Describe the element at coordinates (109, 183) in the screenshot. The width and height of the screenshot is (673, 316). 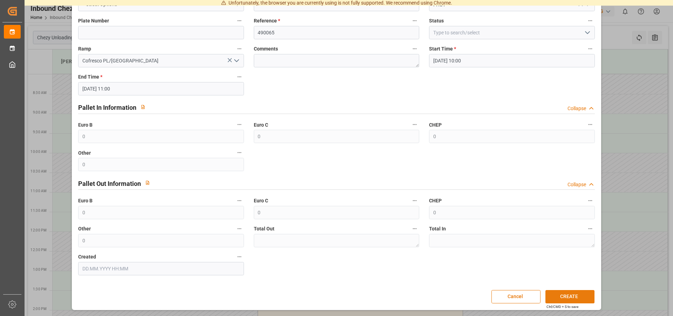
I see `h2: Pallet Out Information` at that location.